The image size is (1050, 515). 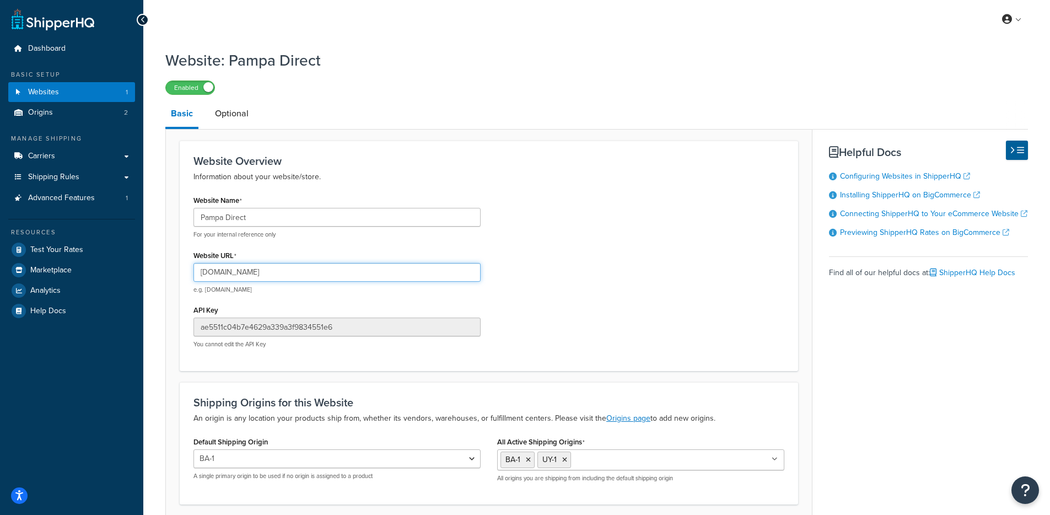 What do you see at coordinates (72, 74) in the screenshot?
I see `div: Basic Setup` at bounding box center [72, 74].